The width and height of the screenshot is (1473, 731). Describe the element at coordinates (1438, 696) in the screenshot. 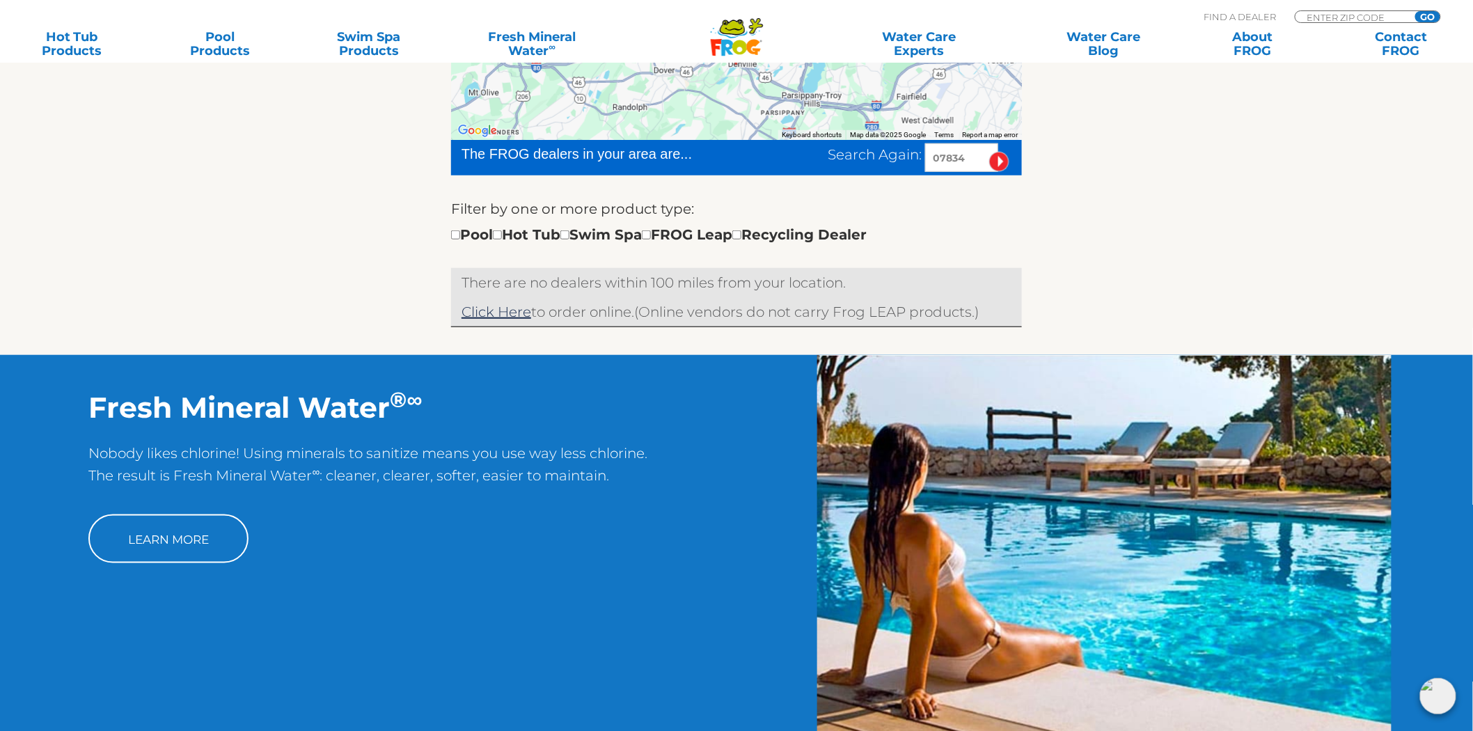

I see `img: openIcon` at that location.